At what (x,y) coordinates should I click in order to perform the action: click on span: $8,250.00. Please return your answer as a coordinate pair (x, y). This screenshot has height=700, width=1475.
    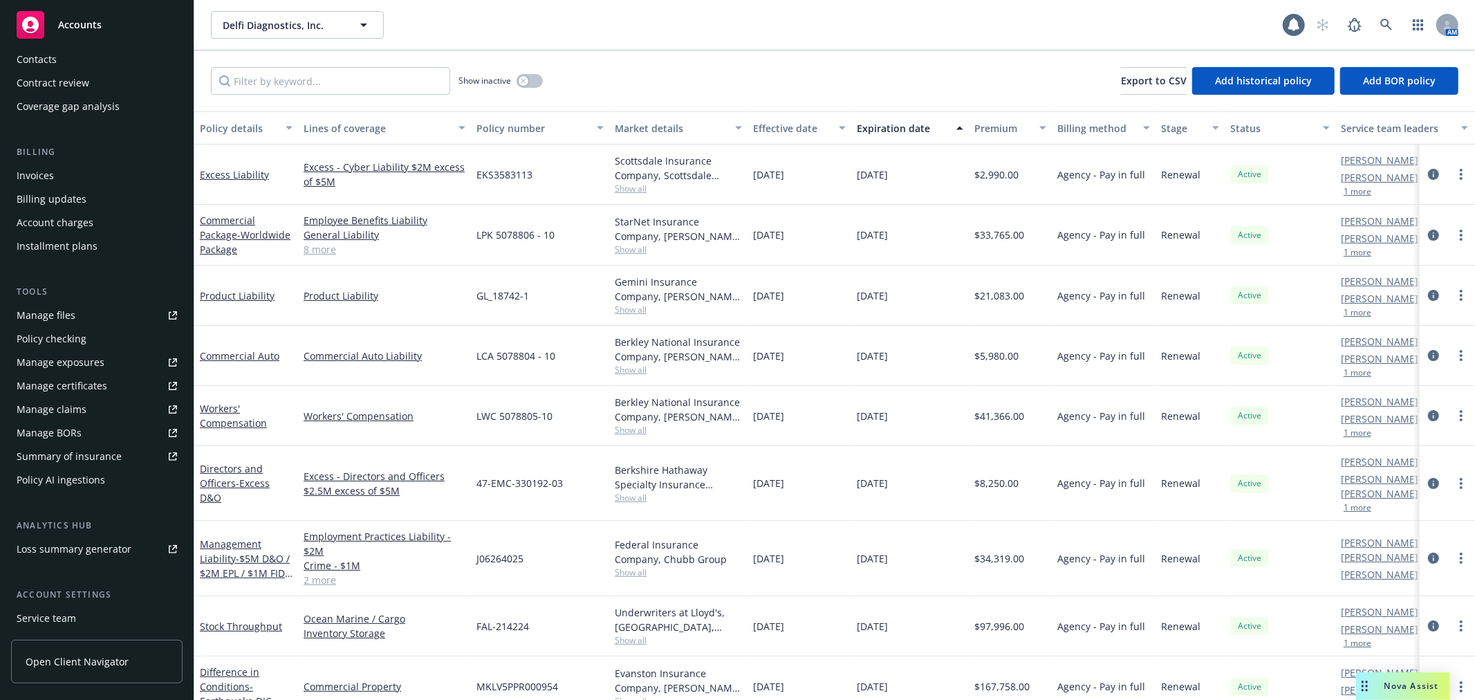
    Looking at the image, I should click on (997, 483).